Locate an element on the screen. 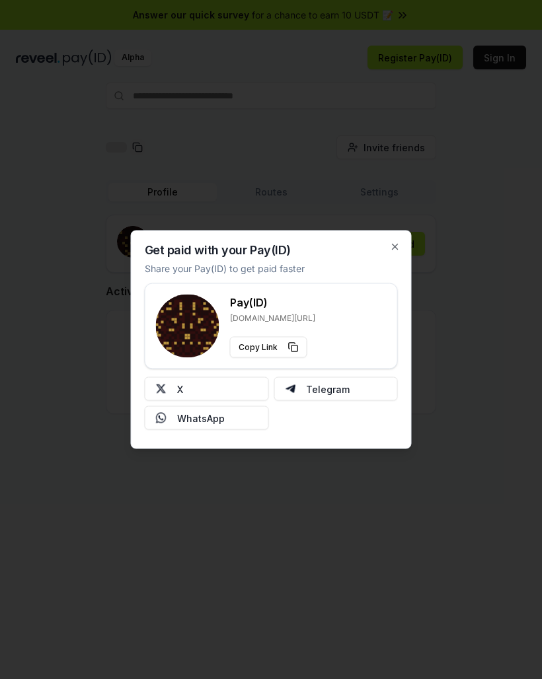 The height and width of the screenshot is (679, 542). h3: Pay(ID) is located at coordinates (272, 303).